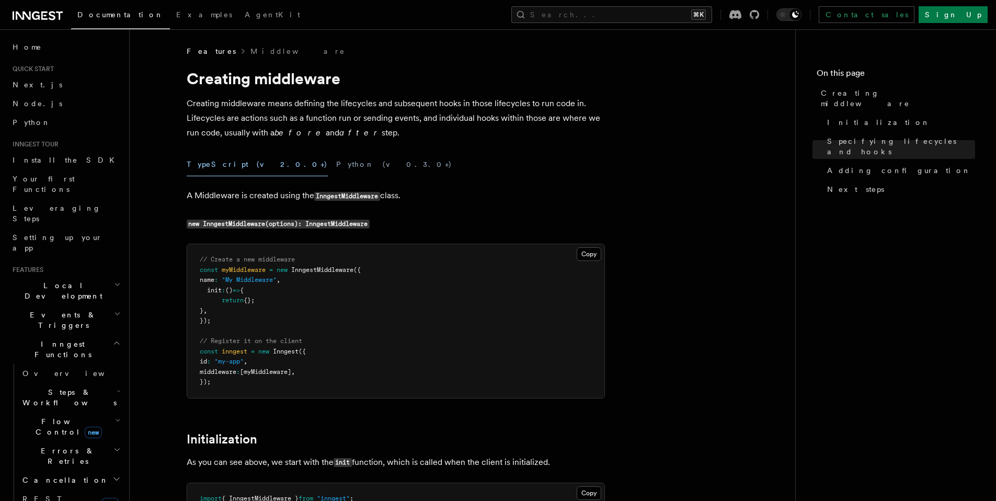 Image resolution: width=996 pixels, height=501 pixels. I want to click on span: name, so click(207, 280).